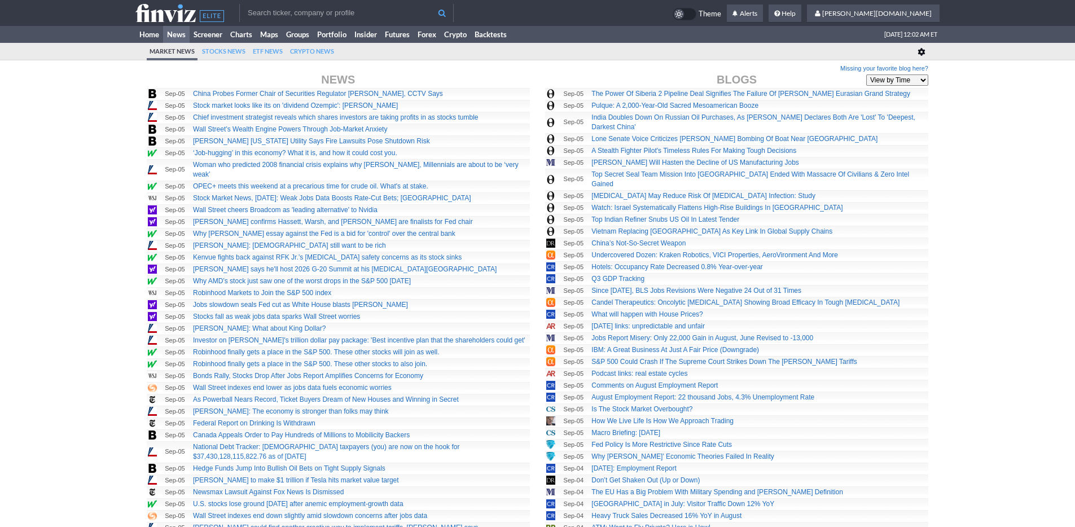 This screenshot has width=1075, height=527. Describe the element at coordinates (703, 397) in the screenshot. I see `a: August Employment Report: 22 thousand Jobs, 4.3% Unemployment Rate` at that location.